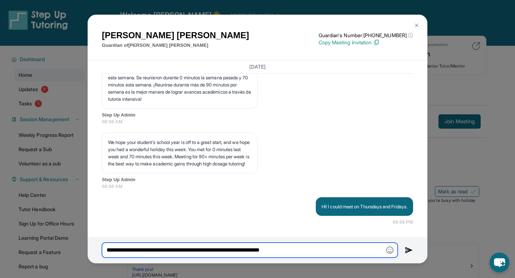  What do you see at coordinates (390, 250) in the screenshot?
I see `img: Emoji` at bounding box center [390, 250].